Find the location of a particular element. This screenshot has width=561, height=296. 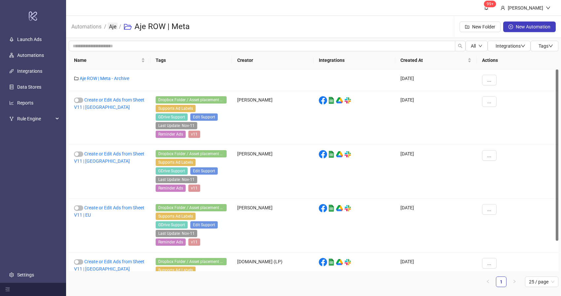

button: New Automation is located at coordinates (529, 27).